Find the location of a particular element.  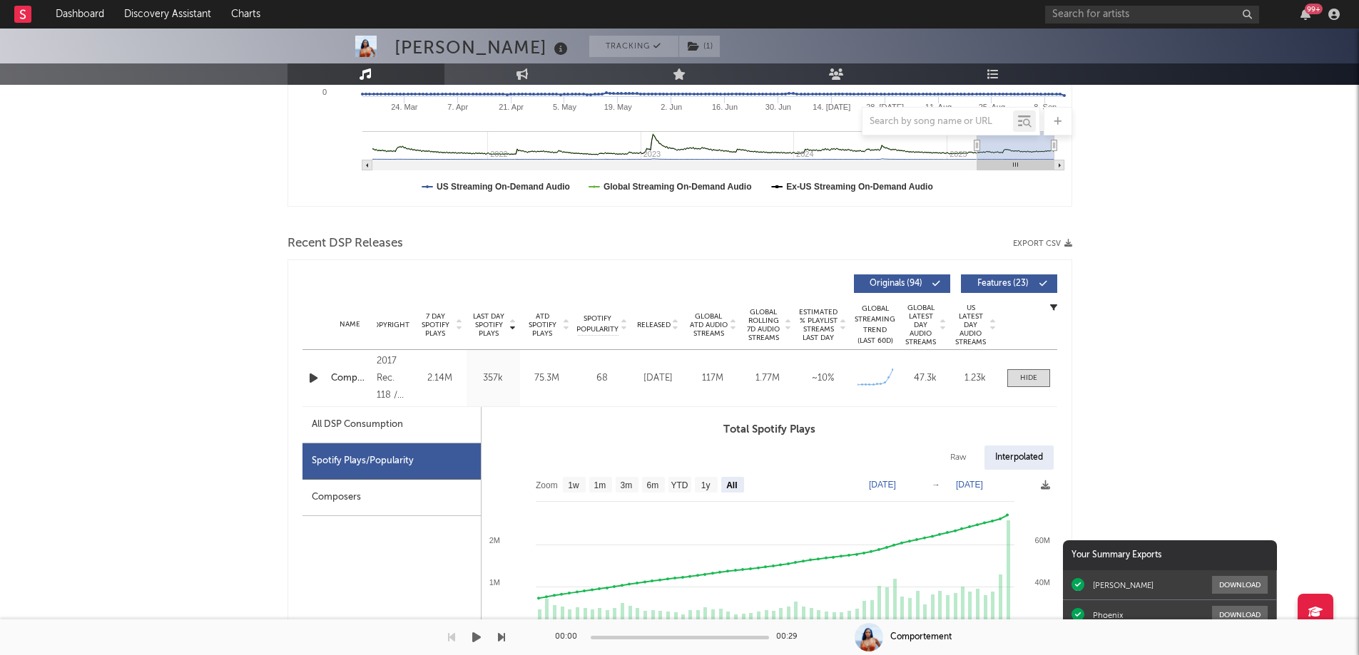

div: 75.3M is located at coordinates (546, 379).